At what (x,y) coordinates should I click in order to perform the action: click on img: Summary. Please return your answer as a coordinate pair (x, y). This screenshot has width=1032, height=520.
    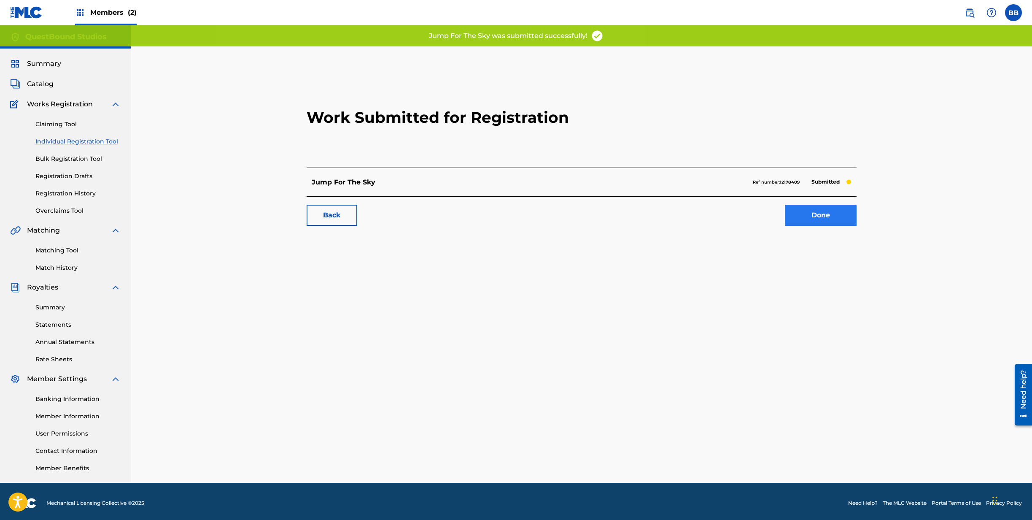
    Looking at the image, I should click on (15, 64).